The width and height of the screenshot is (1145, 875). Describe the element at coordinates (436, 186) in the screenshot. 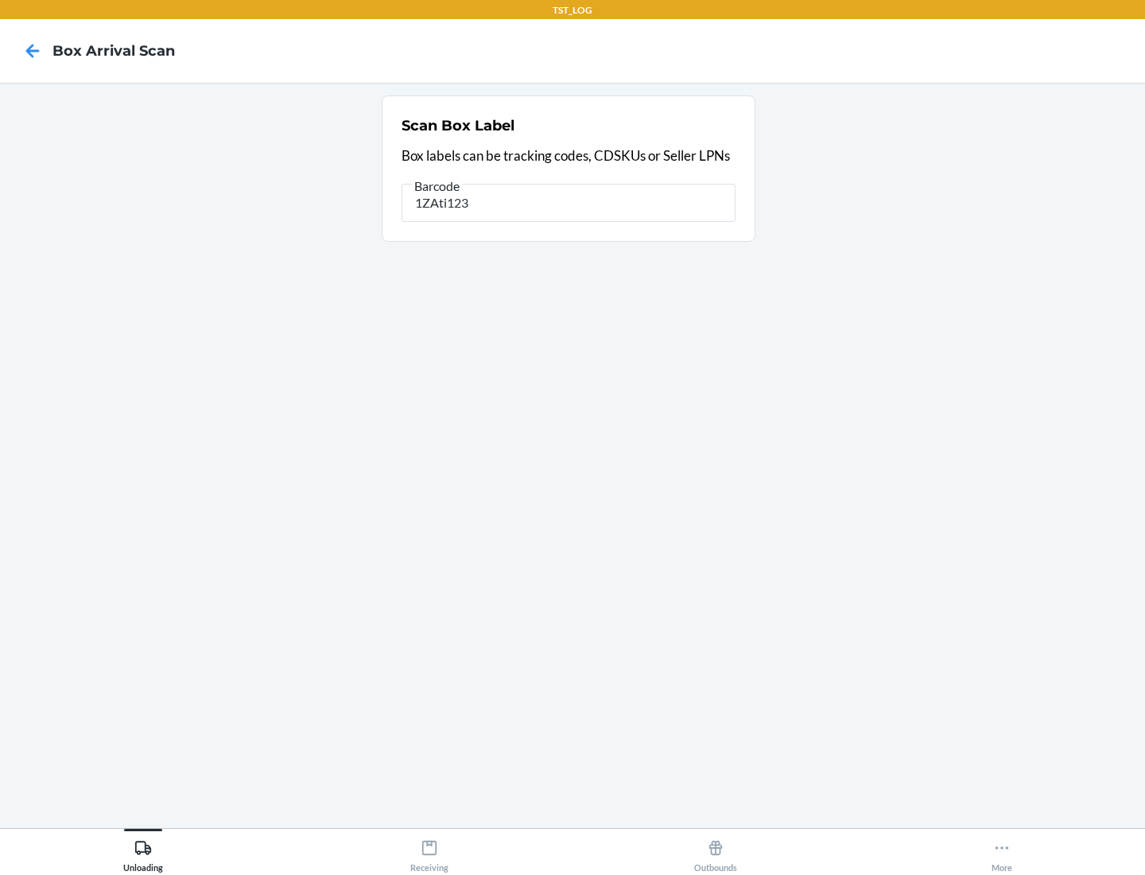

I see `span: Barcode` at that location.